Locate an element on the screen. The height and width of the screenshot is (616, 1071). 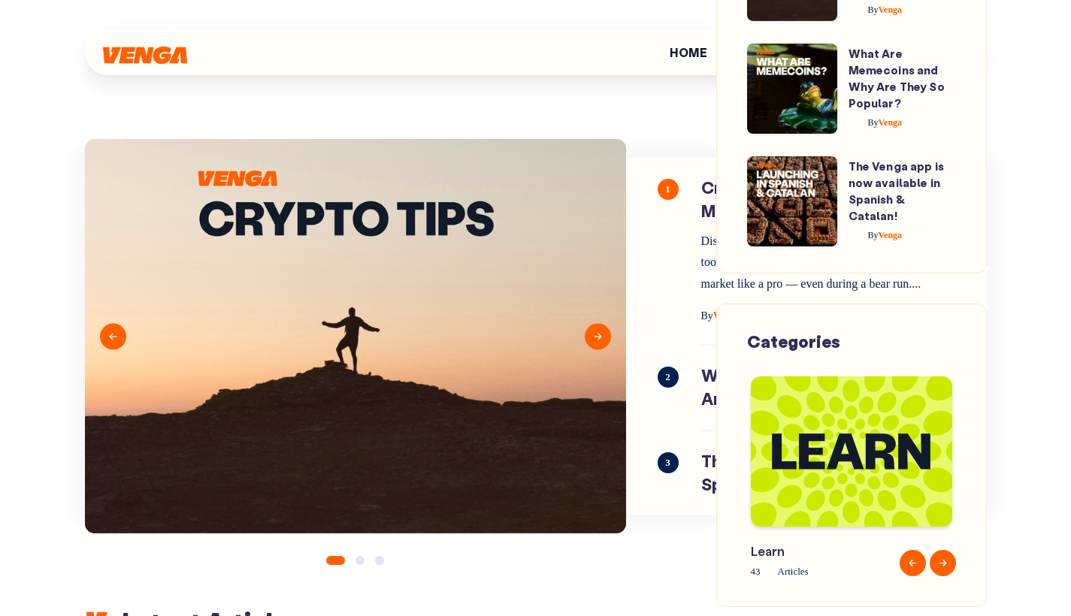
span: 3 is located at coordinates (668, 463).